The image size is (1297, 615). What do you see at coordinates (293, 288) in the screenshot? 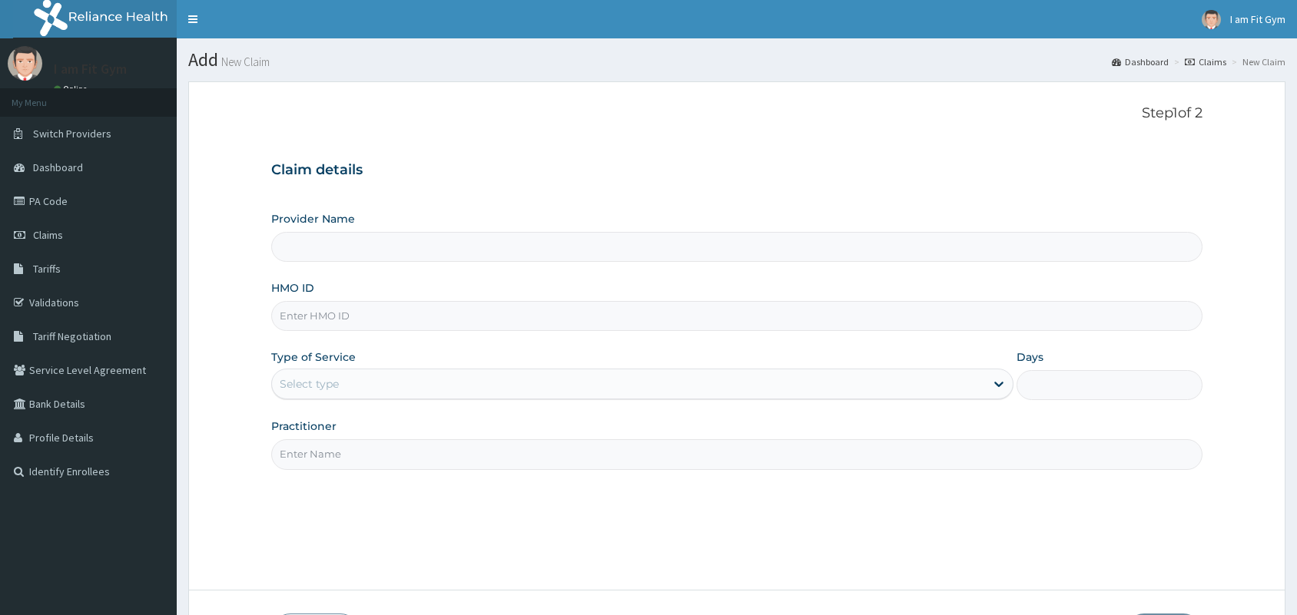
I see `label: HMO ID` at bounding box center [293, 288].